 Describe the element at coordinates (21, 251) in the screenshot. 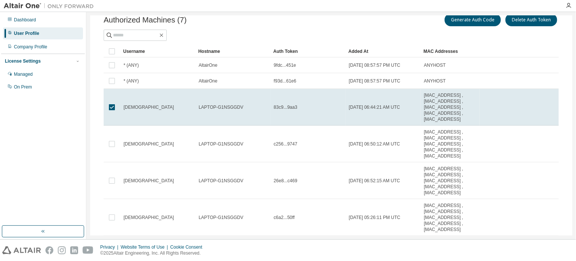

I see `img: altair_logo.svg` at that location.